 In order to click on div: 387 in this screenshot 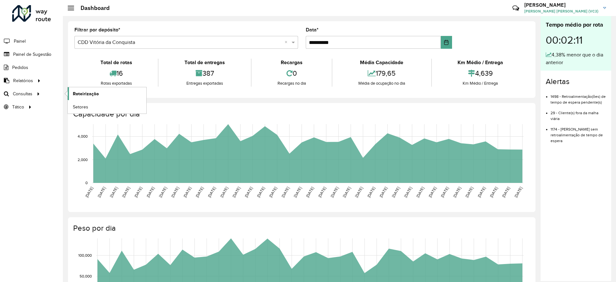, I will do `click(204, 73)`.